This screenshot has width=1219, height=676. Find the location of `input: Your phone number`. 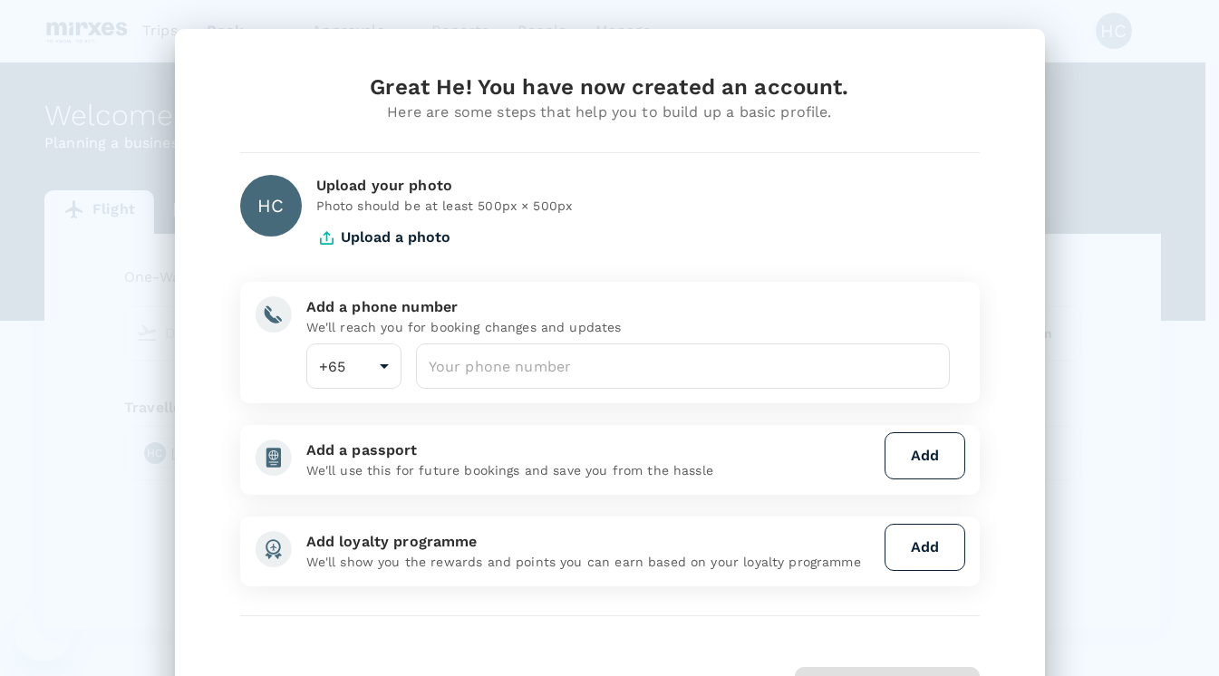

input: Your phone number is located at coordinates (683, 366).